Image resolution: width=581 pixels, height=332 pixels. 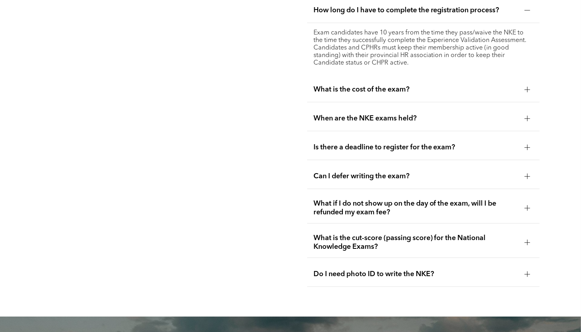 What do you see at coordinates (416, 274) in the screenshot?
I see `span: Do I need photo ID to write the NKE?` at bounding box center [416, 274].